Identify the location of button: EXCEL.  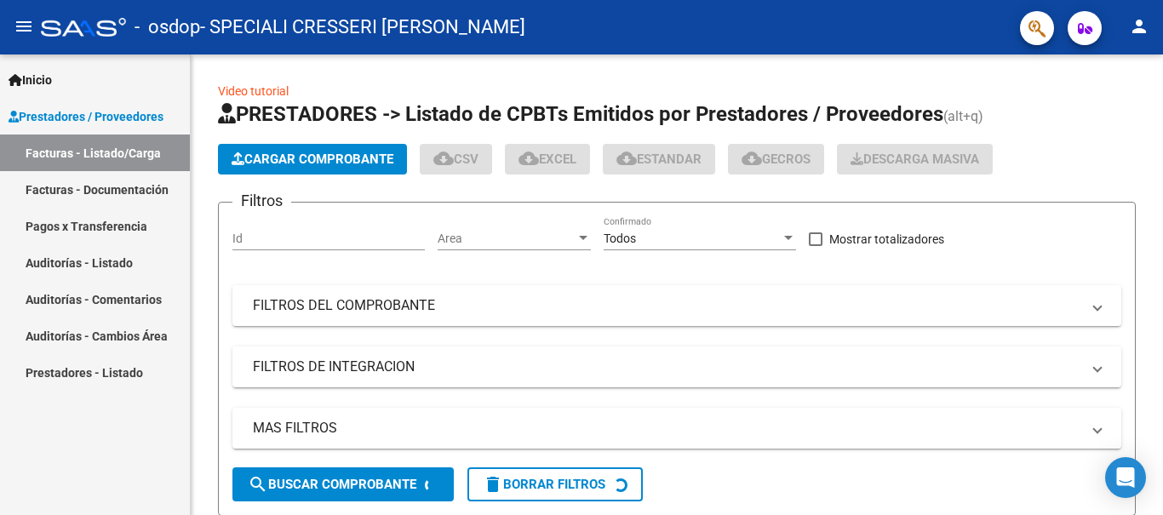
(547, 159).